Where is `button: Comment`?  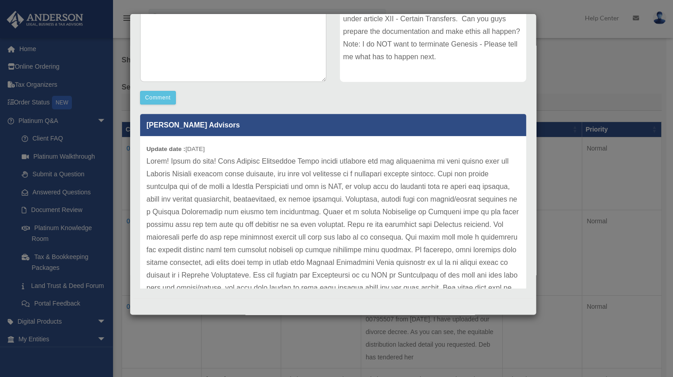
button: Comment is located at coordinates (158, 98).